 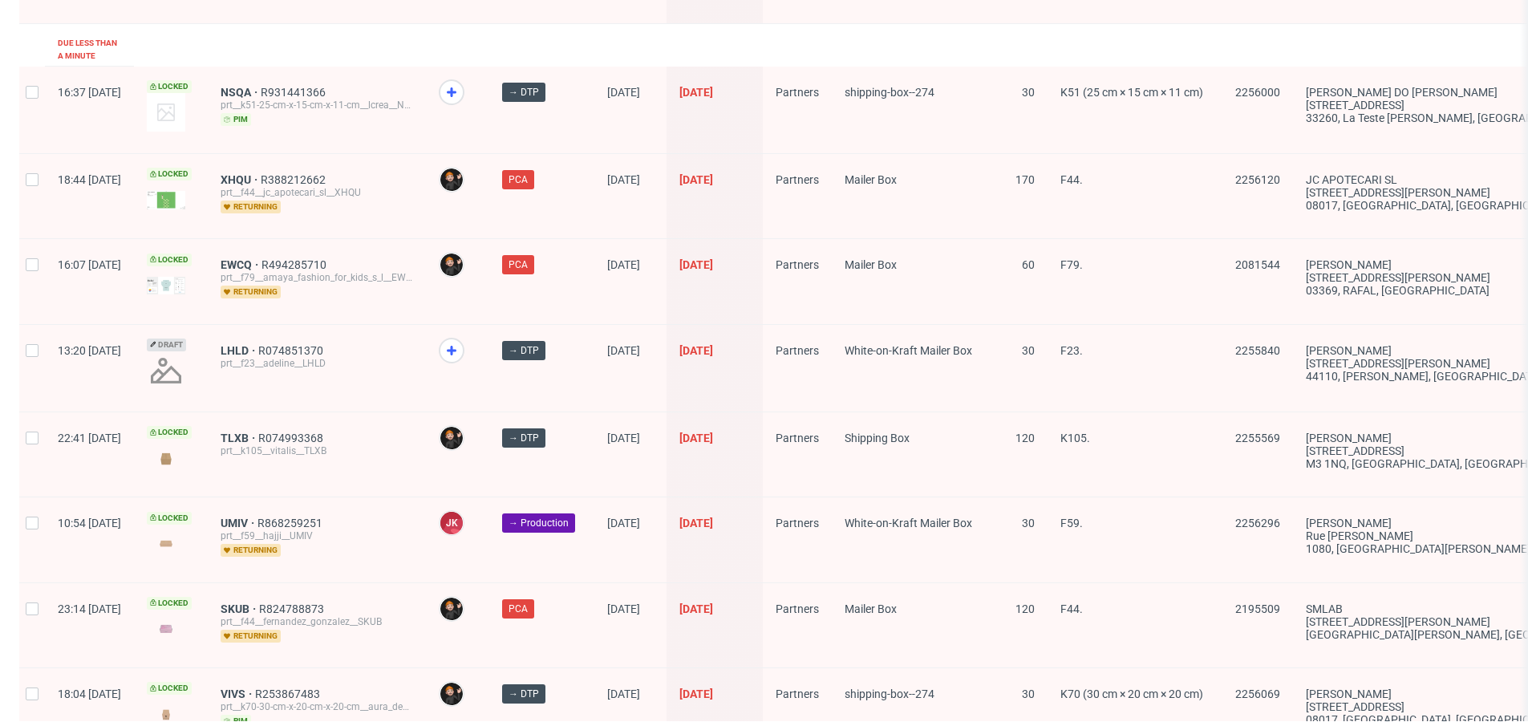 I want to click on span: F79., so click(x=1072, y=265).